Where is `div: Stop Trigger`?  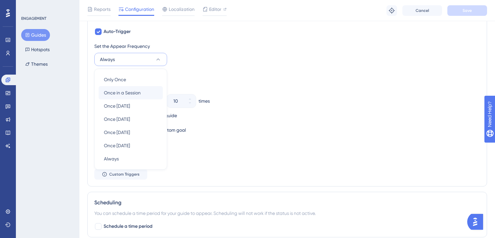
div: Stop Trigger is located at coordinates (287, 75).